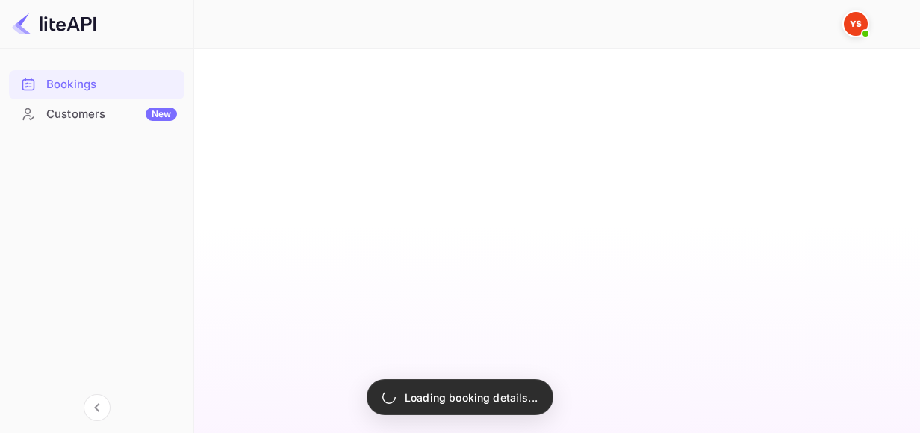 This screenshot has width=920, height=433. What do you see at coordinates (471, 397) in the screenshot?
I see `p: Loading booking details...` at bounding box center [471, 397].